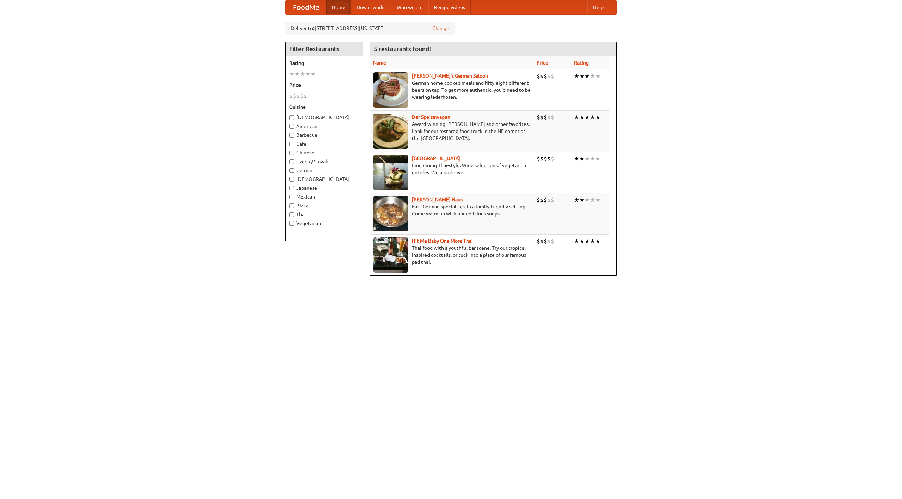 Image resolution: width=902 pixels, height=499 pixels. Describe the element at coordinates (291, 223) in the screenshot. I see `input: Vegetarian` at that location.